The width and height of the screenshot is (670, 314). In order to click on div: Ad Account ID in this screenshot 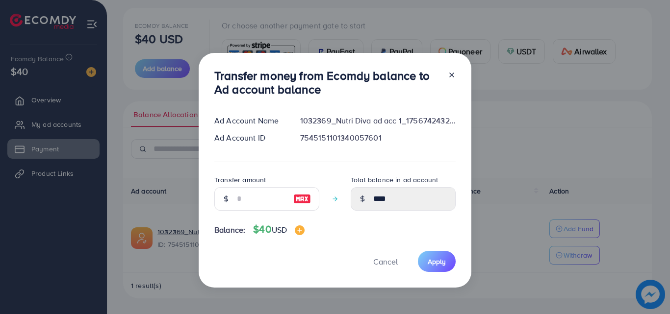, I will do `click(249, 138)`.